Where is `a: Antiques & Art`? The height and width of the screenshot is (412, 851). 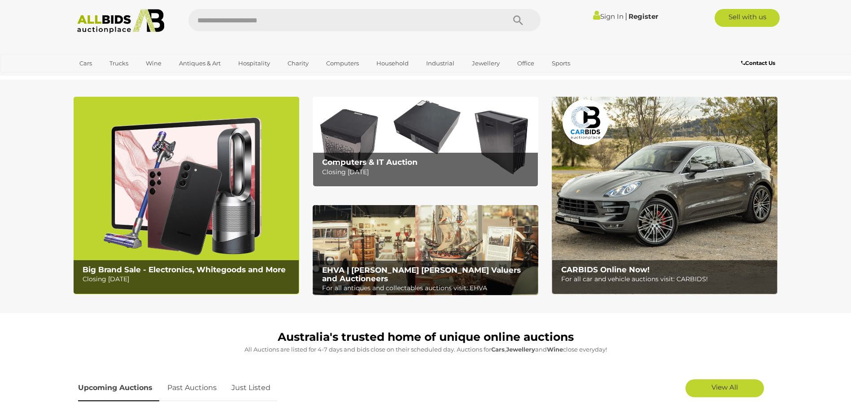 a: Antiques & Art is located at coordinates (200, 63).